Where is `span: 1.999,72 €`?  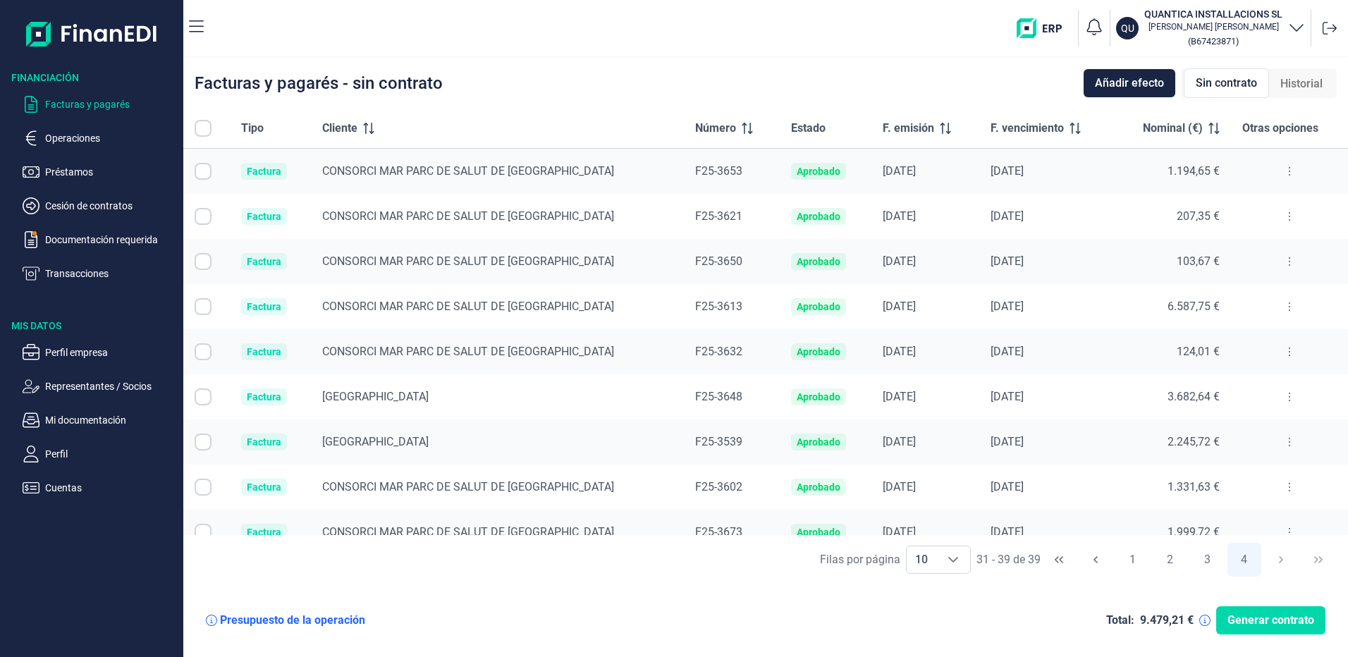
span: 1.999,72 € is located at coordinates (1194, 532).